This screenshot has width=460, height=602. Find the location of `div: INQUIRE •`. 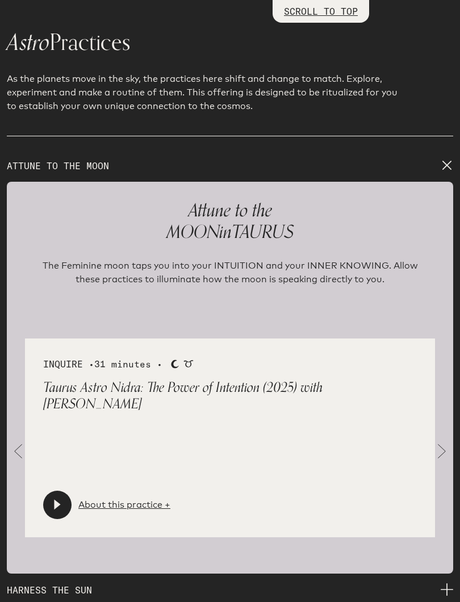

div: INQUIRE • is located at coordinates (230, 363).